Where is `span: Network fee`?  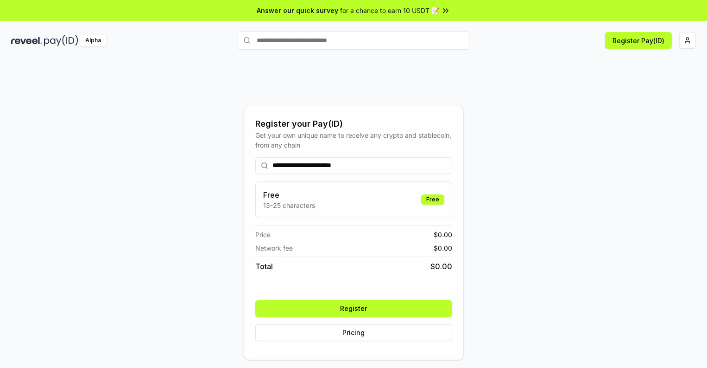 span: Network fee is located at coordinates (274, 248).